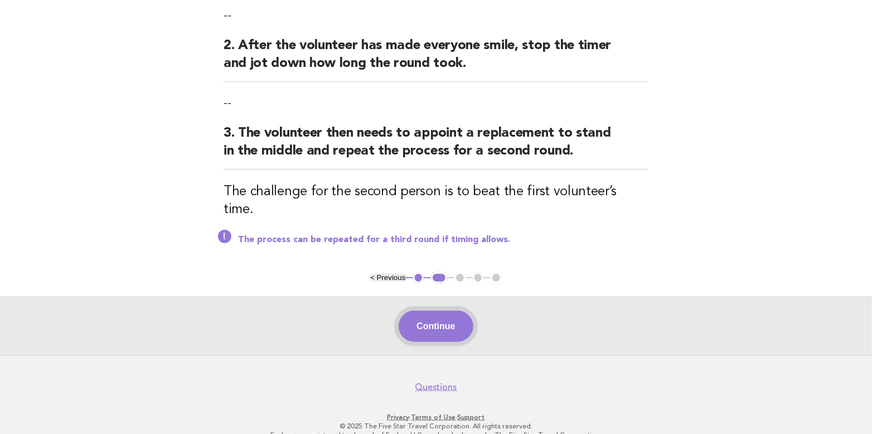 This screenshot has width=872, height=434. Describe the element at coordinates (419, 278) in the screenshot. I see `button: 1` at that location.